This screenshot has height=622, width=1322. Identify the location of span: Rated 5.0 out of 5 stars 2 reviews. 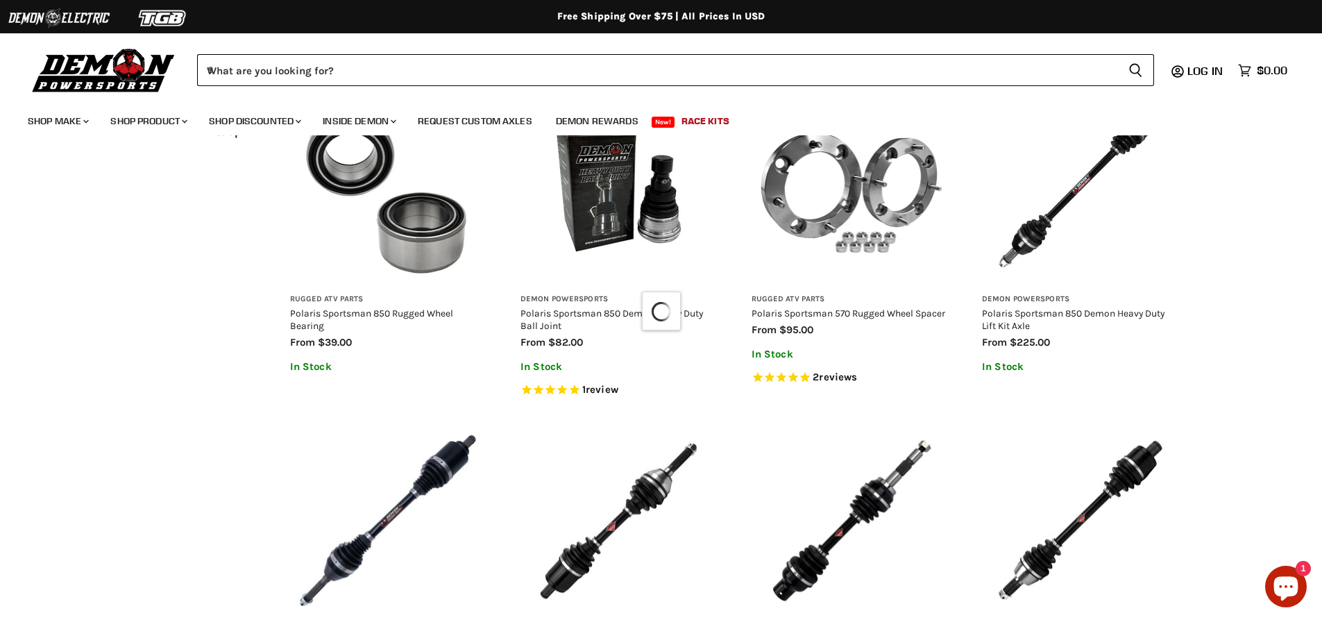
(849, 377).